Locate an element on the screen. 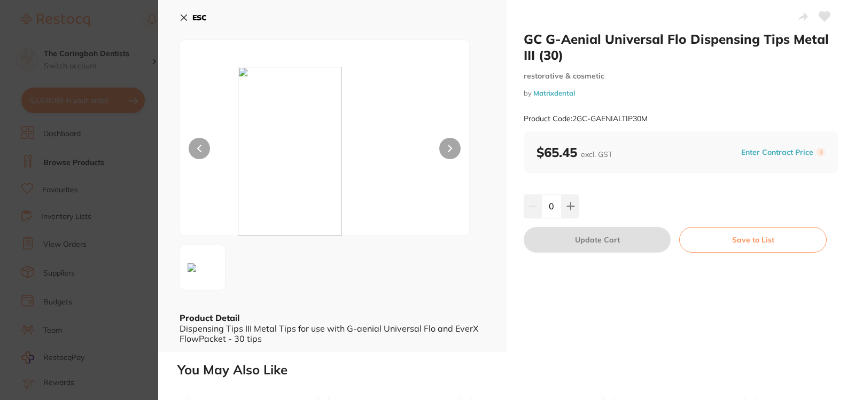  button: ESC is located at coordinates (193, 18).